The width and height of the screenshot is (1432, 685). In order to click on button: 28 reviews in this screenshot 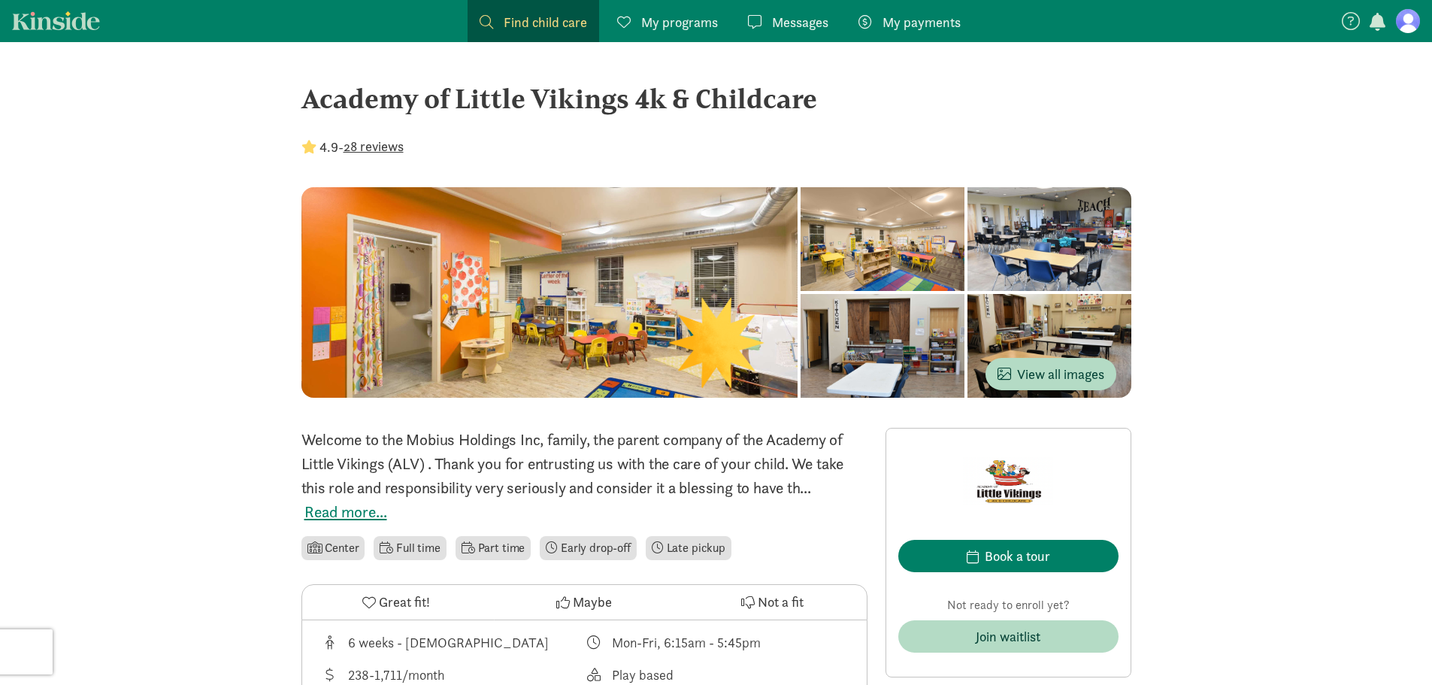, I will do `click(373, 146)`.